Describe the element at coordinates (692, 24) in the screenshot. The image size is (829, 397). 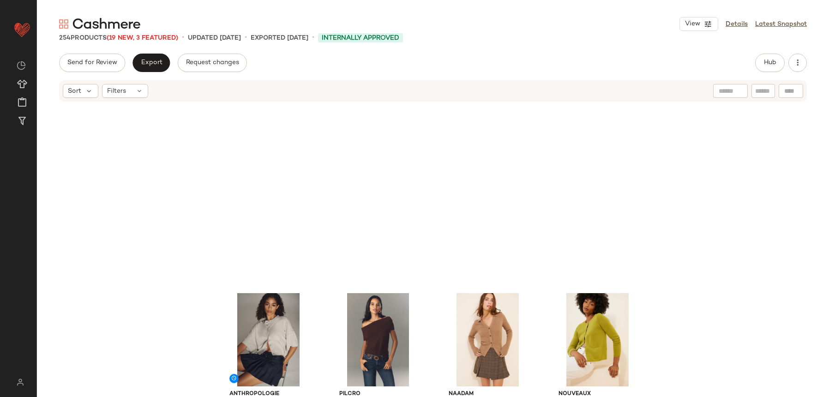
I see `span: View` at that location.